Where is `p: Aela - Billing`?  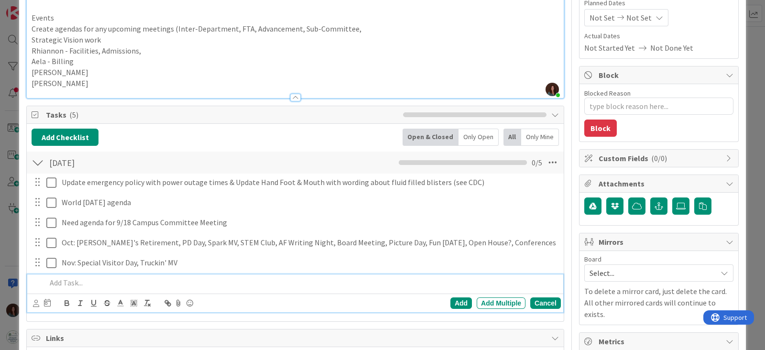 p: Aela - Billing is located at coordinates (295, 61).